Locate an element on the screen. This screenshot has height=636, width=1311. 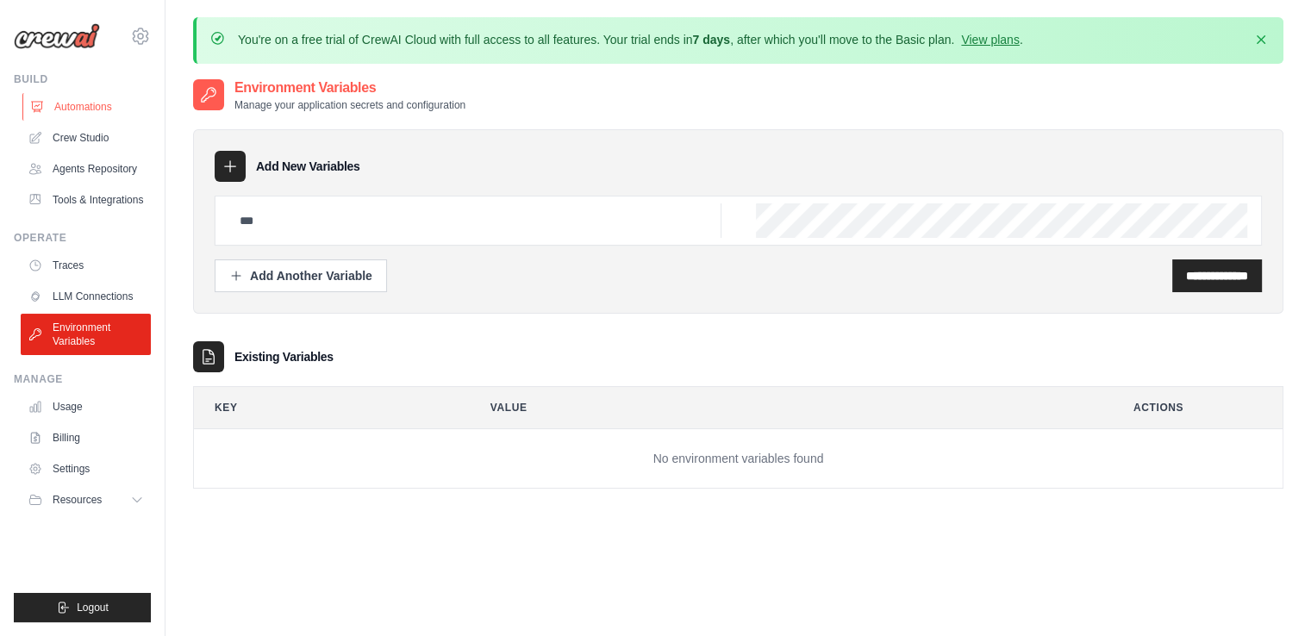
span: Logout is located at coordinates (92, 608).